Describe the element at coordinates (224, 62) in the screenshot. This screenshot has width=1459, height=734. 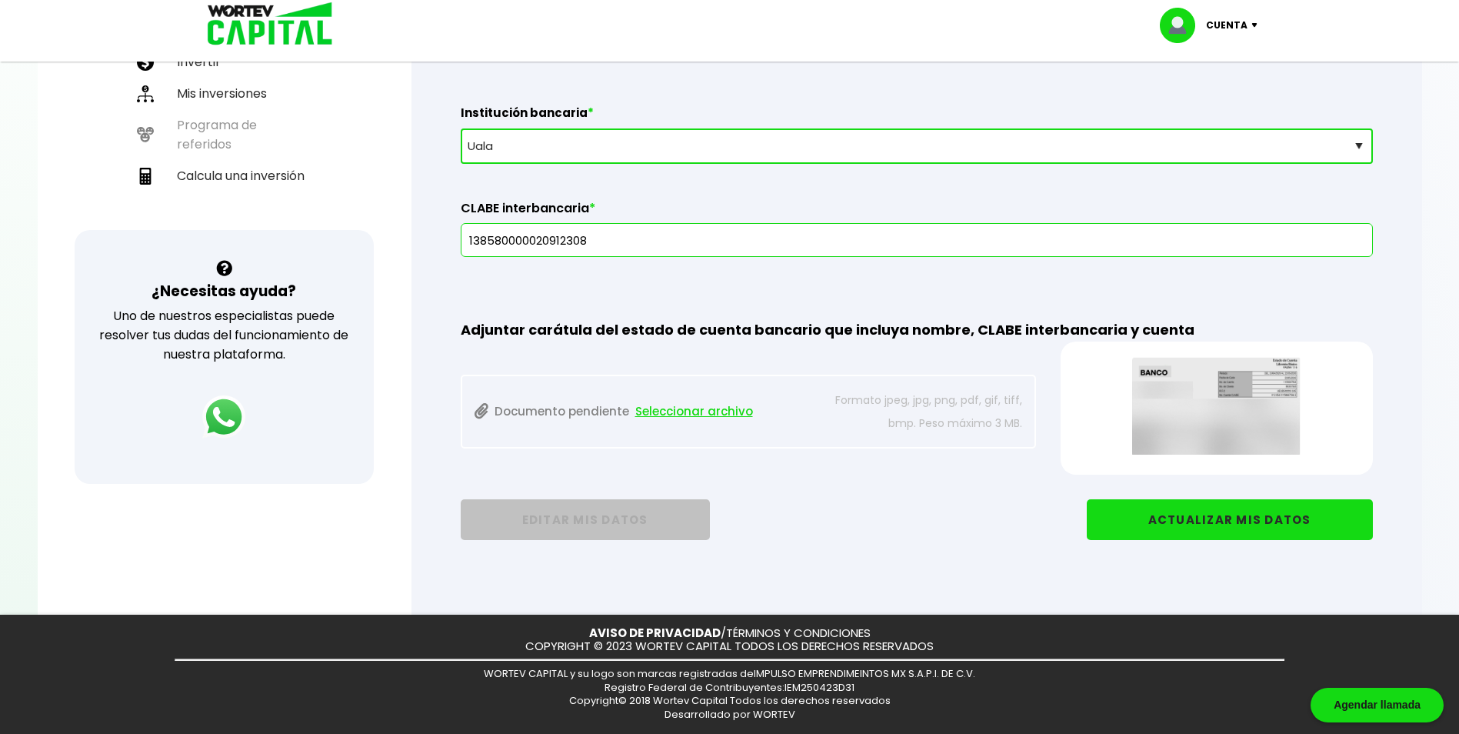
I see `a: Invertir` at that location.